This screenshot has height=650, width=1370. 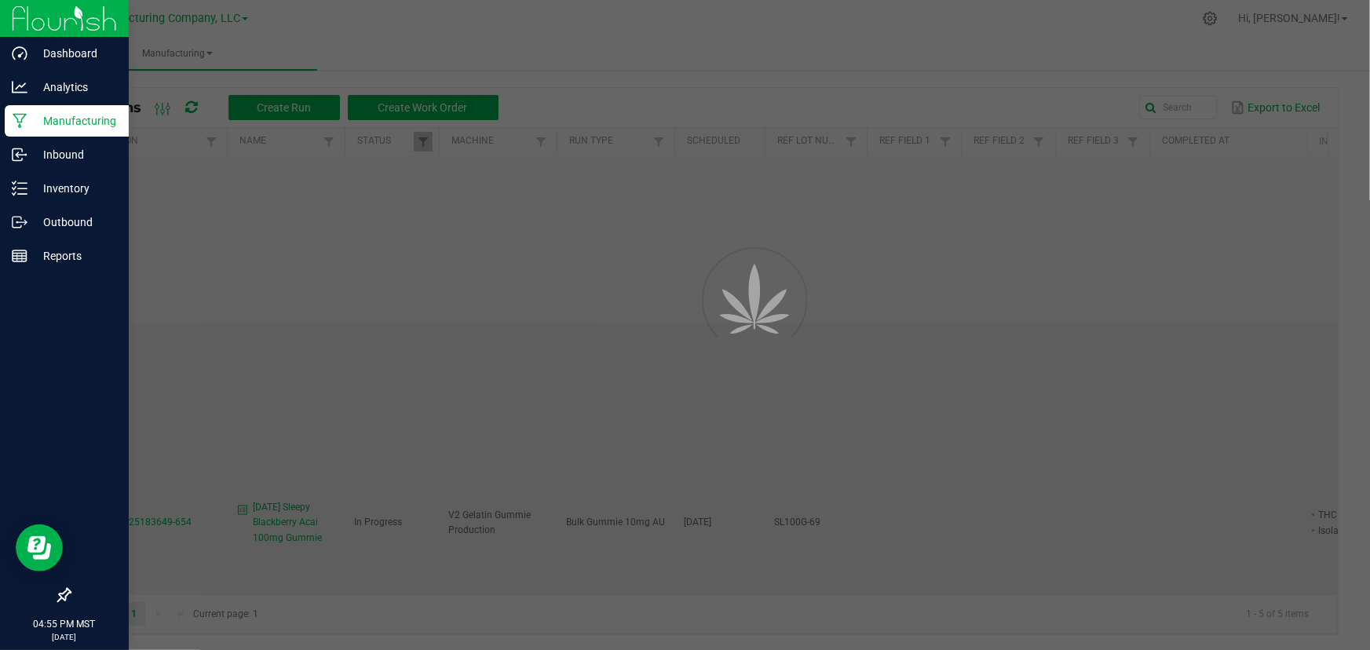 I want to click on p: Reports, so click(x=75, y=256).